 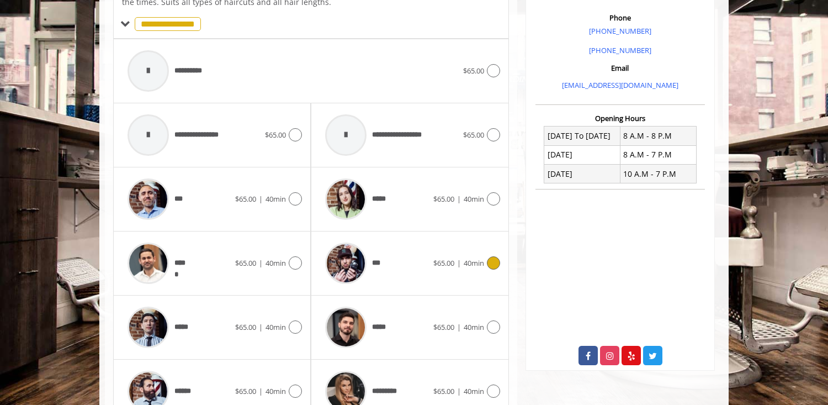 I want to click on td: 10 A.M - 7 P.M, so click(x=658, y=174).